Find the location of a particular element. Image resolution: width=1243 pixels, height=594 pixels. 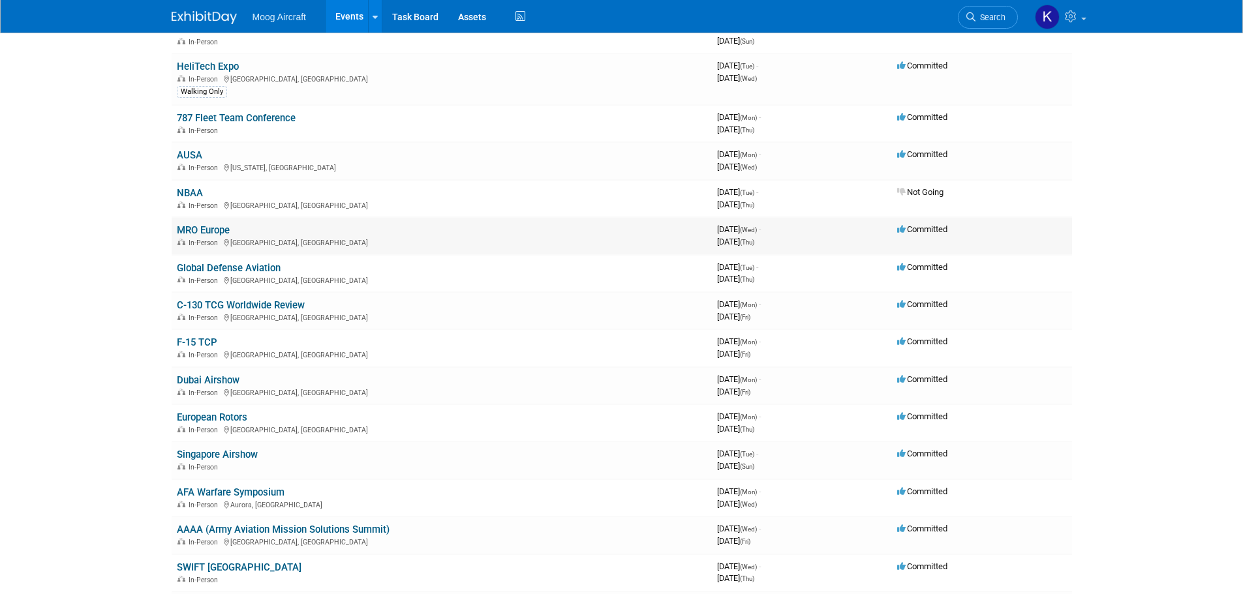

span: Moog Aircraft is located at coordinates (279, 17).